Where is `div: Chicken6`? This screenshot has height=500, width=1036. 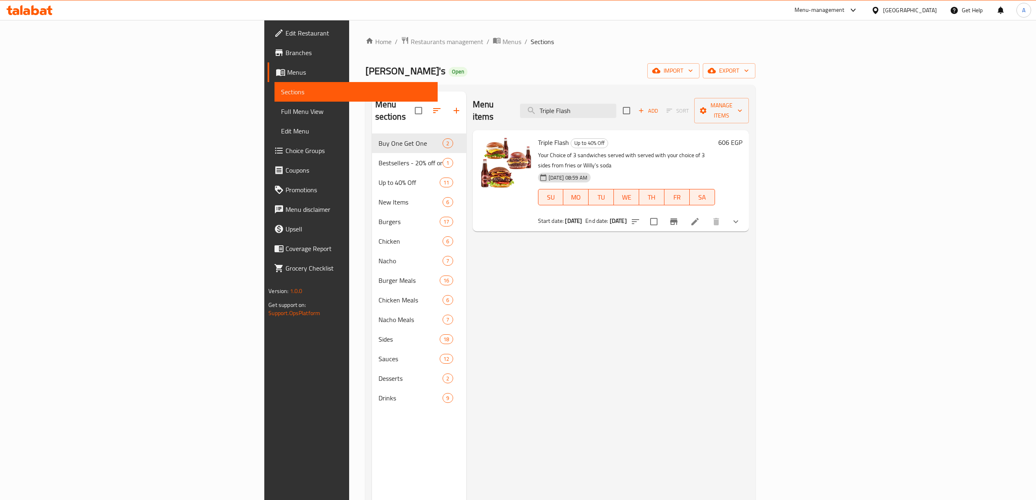 div: Chicken6 is located at coordinates (419, 241).